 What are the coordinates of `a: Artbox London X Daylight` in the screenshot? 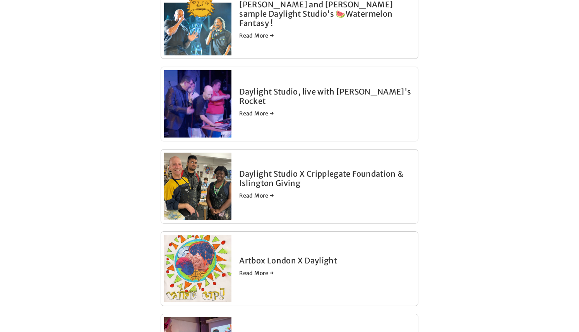 It's located at (288, 260).